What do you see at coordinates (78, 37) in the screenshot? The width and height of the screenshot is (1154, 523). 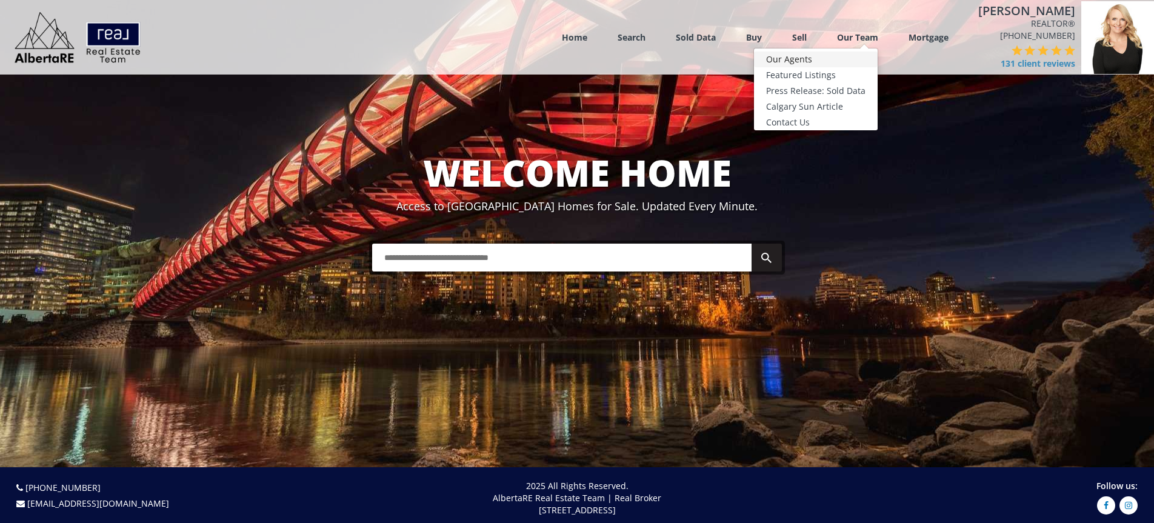 I see `img: Logo` at bounding box center [78, 37].